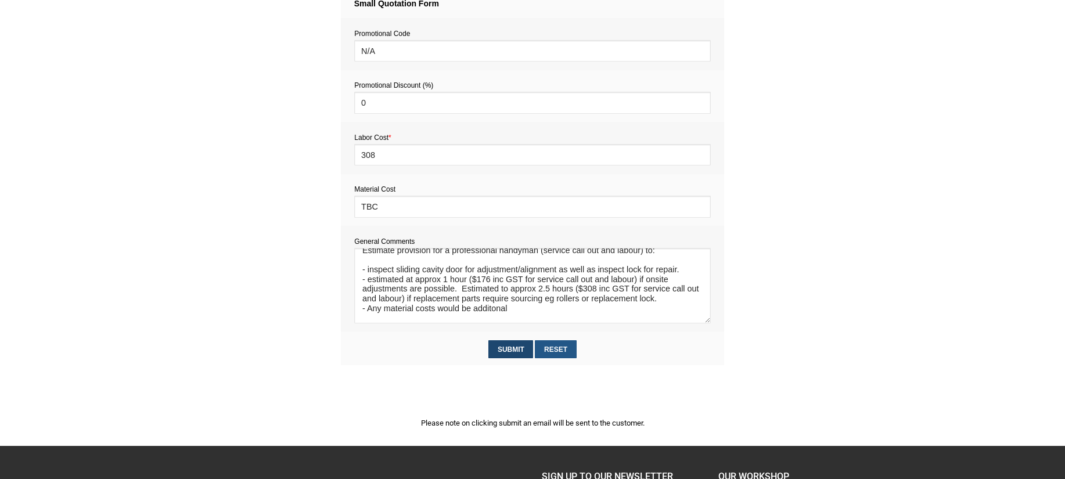 The height and width of the screenshot is (479, 1065). What do you see at coordinates (532, 206) in the screenshot?
I see `input: EX: 300` at bounding box center [532, 206].